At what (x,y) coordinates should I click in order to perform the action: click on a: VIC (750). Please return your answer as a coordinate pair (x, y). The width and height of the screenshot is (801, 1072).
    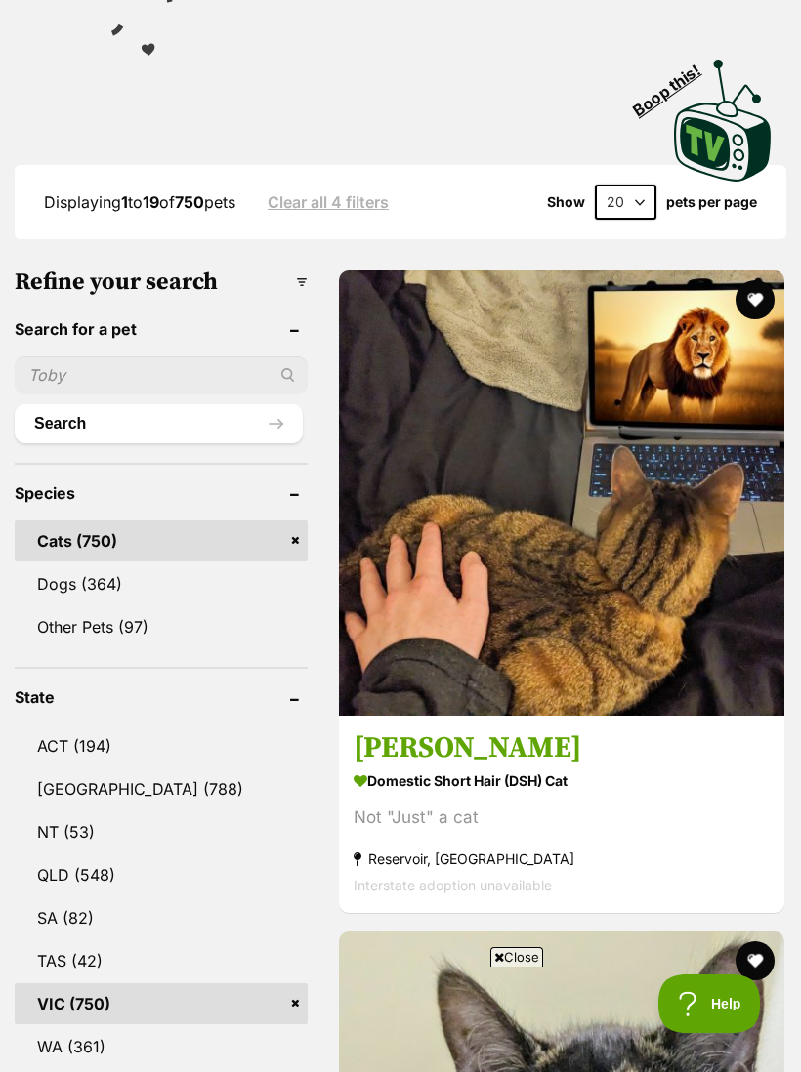
    Looking at the image, I should click on (161, 1004).